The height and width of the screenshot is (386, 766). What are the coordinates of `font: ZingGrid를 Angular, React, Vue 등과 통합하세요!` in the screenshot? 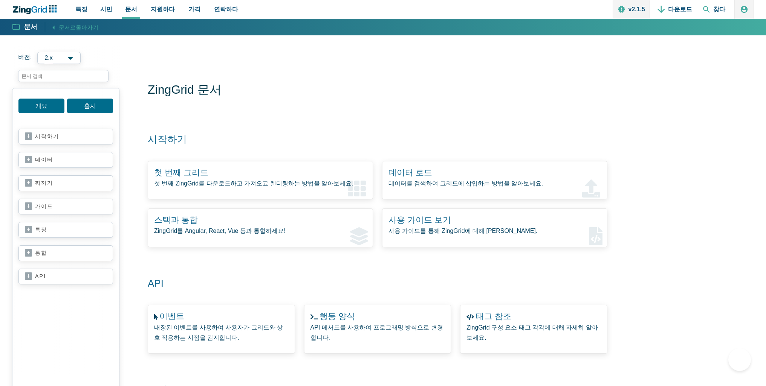 It's located at (220, 231).